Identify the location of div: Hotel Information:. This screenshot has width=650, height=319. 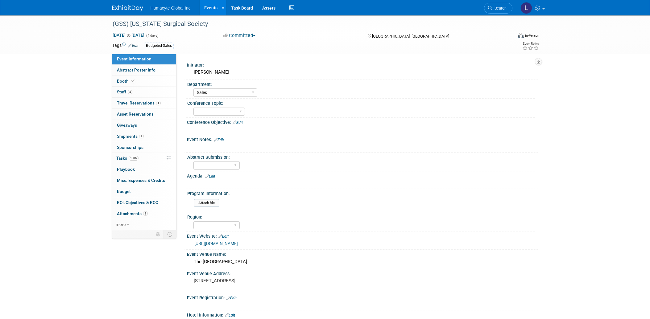
(362, 315).